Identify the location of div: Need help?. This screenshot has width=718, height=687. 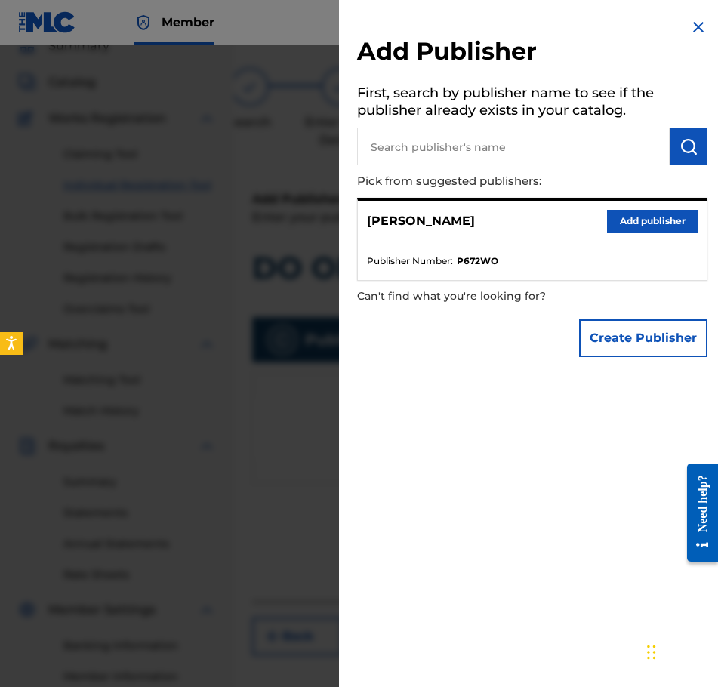
(26, 51).